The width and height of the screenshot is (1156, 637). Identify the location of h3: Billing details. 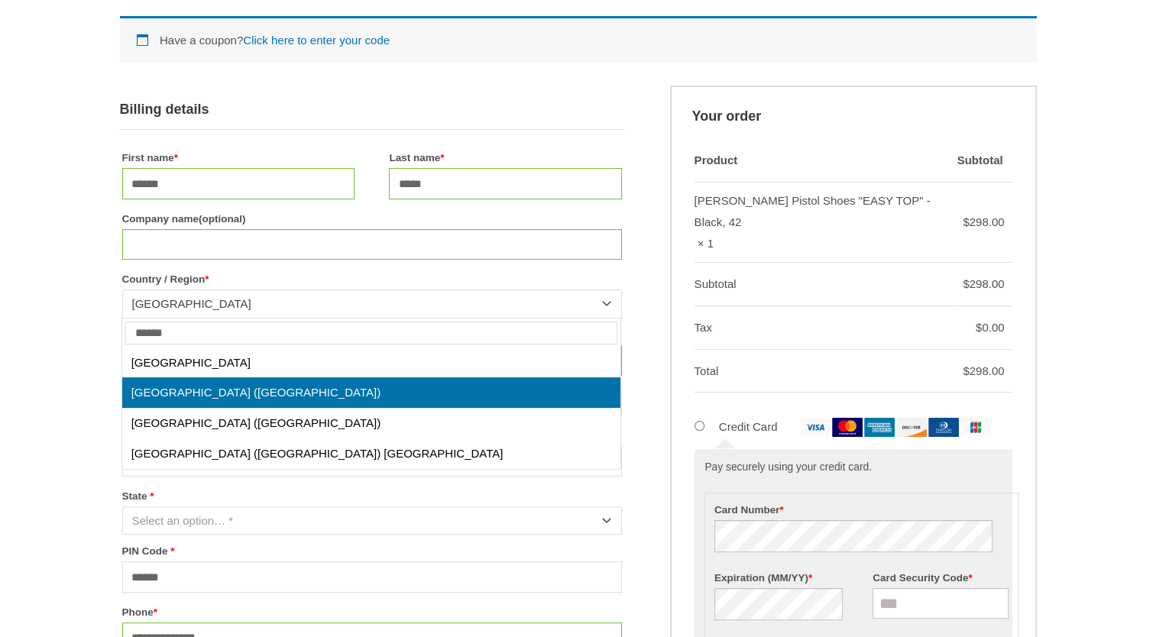
(372, 108).